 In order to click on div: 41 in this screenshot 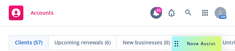, I will do `click(158, 10)`.